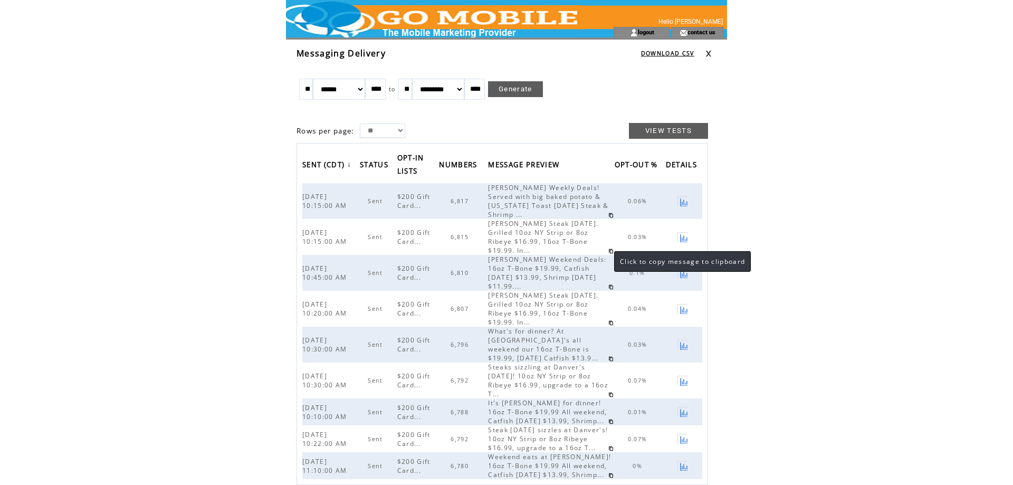  I want to click on span: DETAILS, so click(683, 166).